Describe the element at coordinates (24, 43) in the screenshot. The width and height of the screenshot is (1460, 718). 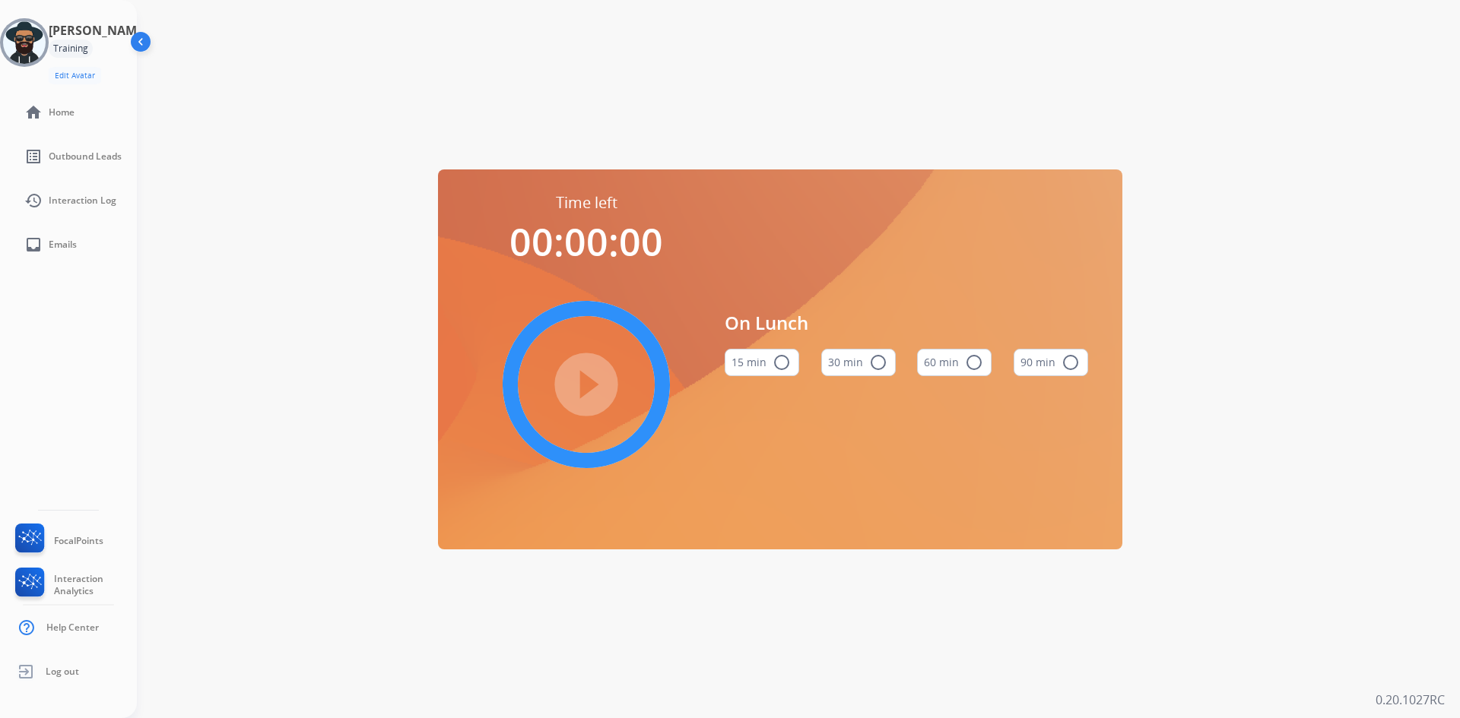
I see `img: avatar` at that location.